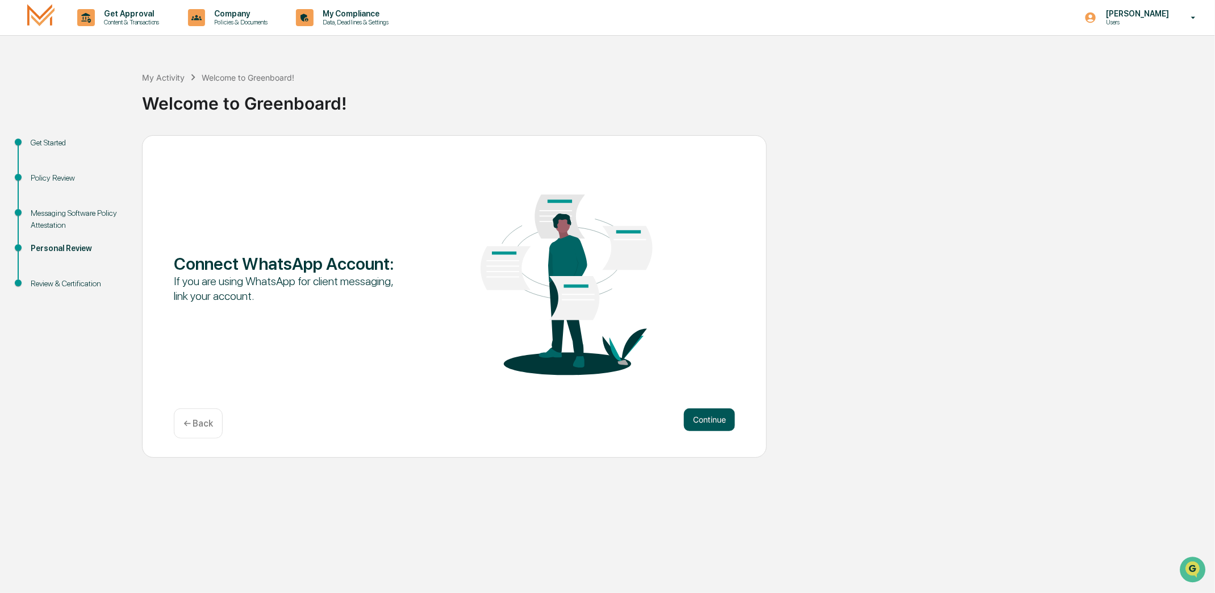 This screenshot has width=1215, height=593. What do you see at coordinates (77, 248) in the screenshot?
I see `div: Personal Review` at bounding box center [77, 248].